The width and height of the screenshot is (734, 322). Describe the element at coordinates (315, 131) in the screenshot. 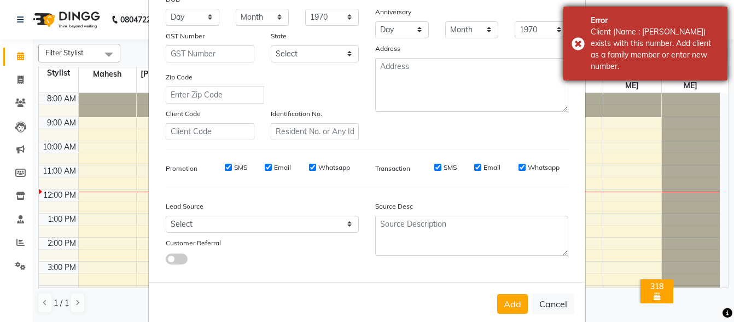

I see `input: Resident No. or Any Id` at that location.